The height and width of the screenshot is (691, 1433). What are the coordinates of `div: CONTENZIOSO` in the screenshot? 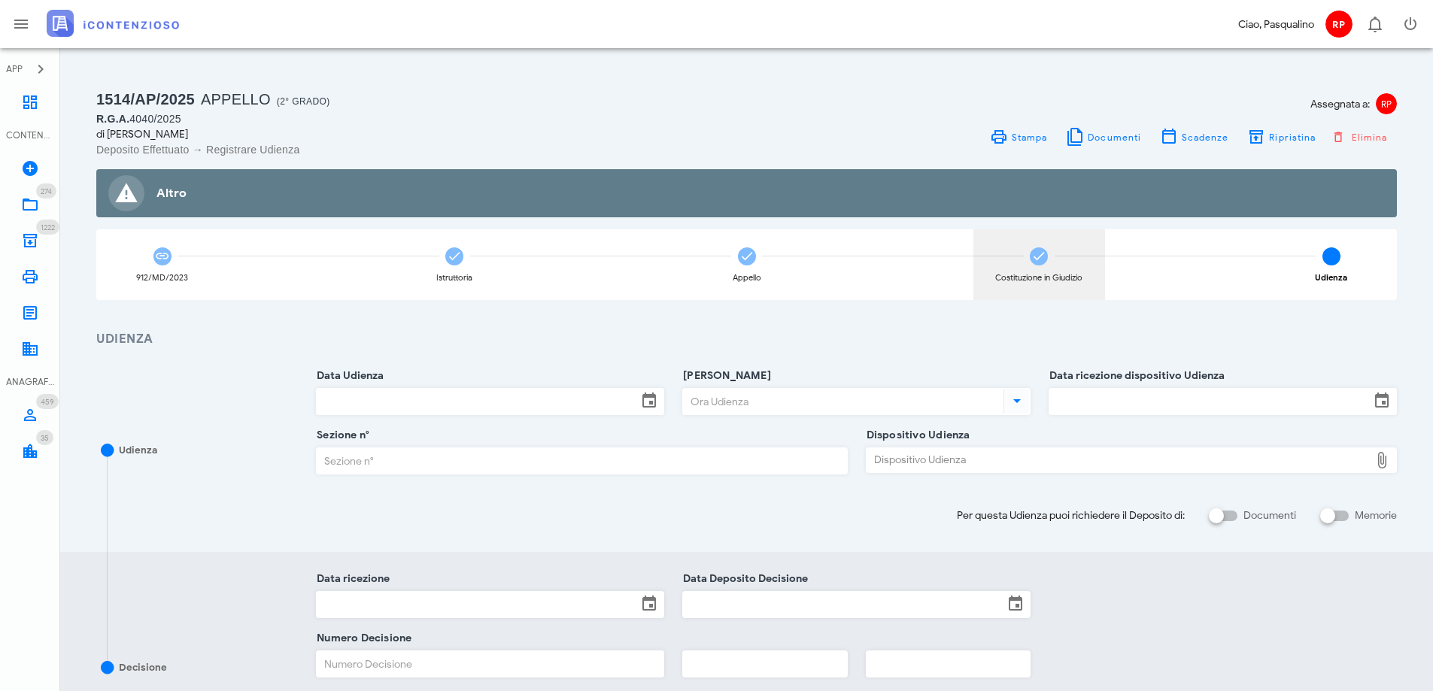 It's located at (30, 135).